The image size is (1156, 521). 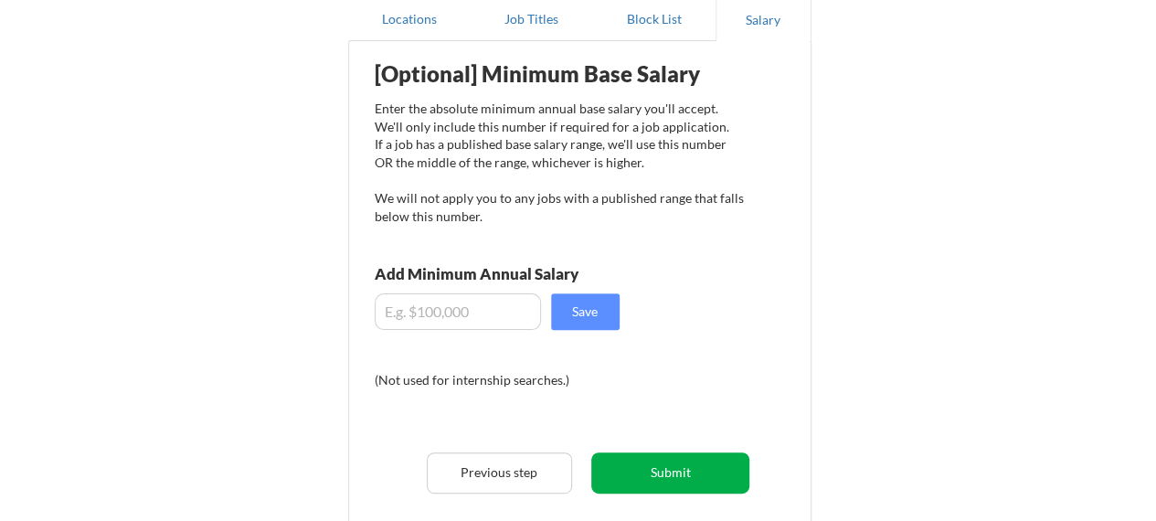 I want to click on button: Submit, so click(x=670, y=472).